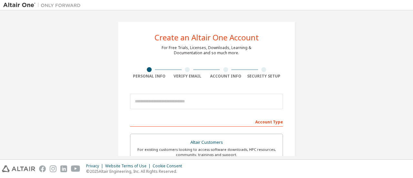 This screenshot has height=178, width=413. What do you see at coordinates (206, 152) in the screenshot?
I see `div: For existing customers looking to access software downloads, HPC resources, community, trainings ...` at bounding box center [206, 152].